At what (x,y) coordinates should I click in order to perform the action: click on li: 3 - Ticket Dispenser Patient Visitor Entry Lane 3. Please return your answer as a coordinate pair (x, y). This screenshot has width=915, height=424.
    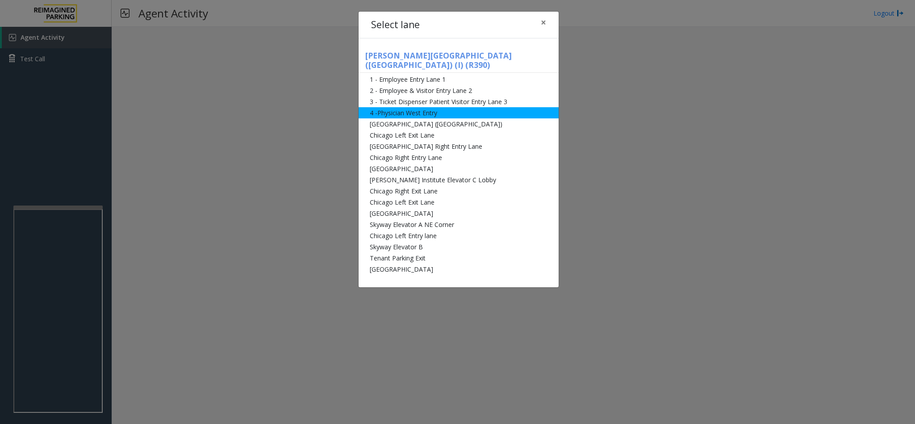
    Looking at the image, I should click on (459, 101).